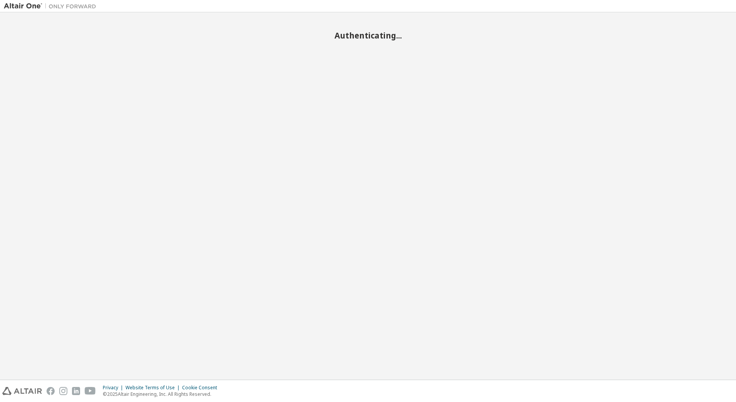 This screenshot has height=402, width=736. I want to click on img: linkedin.svg, so click(76, 391).